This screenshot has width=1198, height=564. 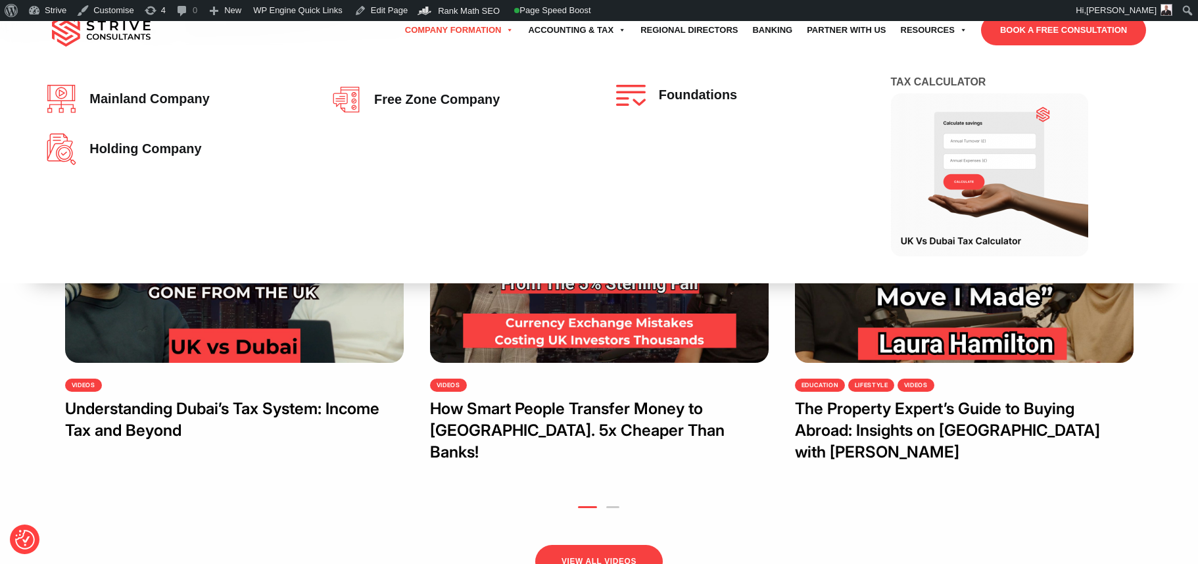 I want to click on button: 1, so click(x=587, y=507).